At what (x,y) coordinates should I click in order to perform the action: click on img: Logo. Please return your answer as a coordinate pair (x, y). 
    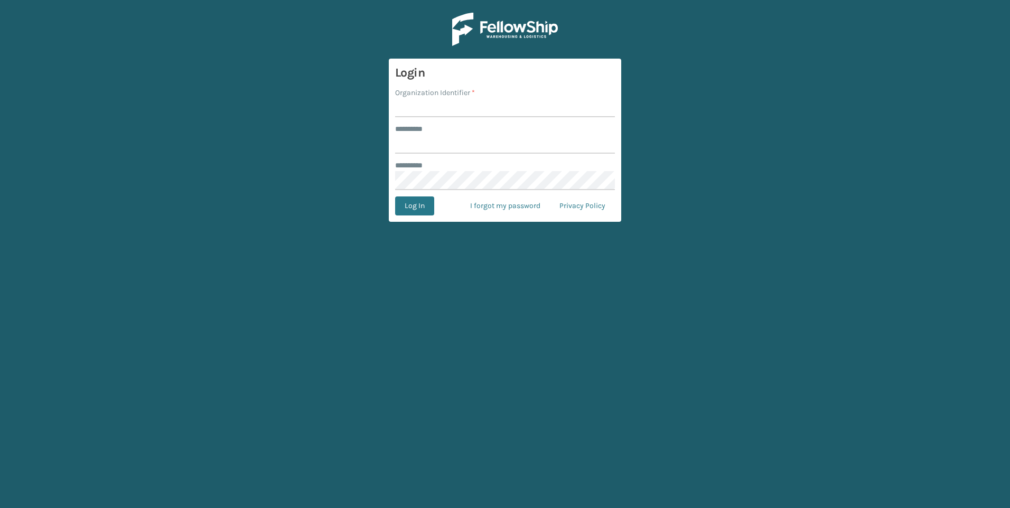
    Looking at the image, I should click on (505, 29).